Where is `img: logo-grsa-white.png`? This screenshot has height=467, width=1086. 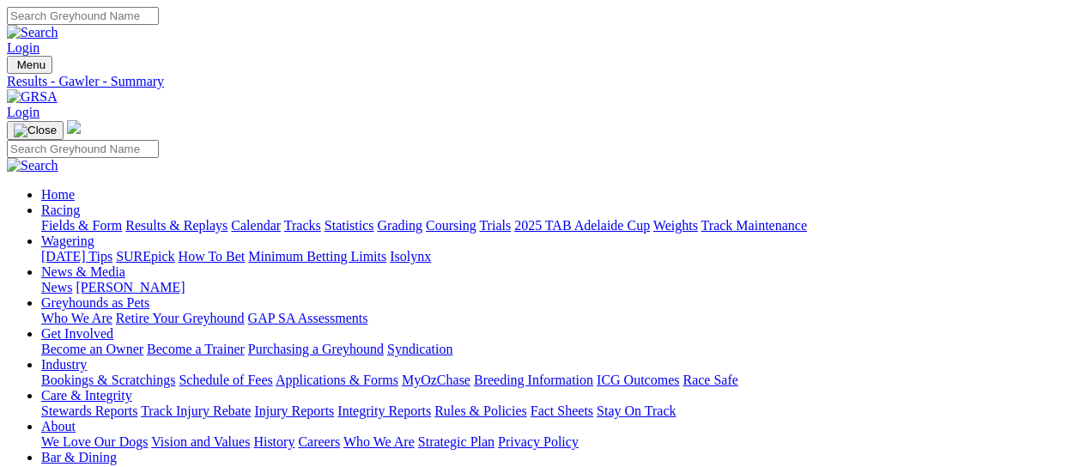 img: logo-grsa-white.png is located at coordinates (74, 127).